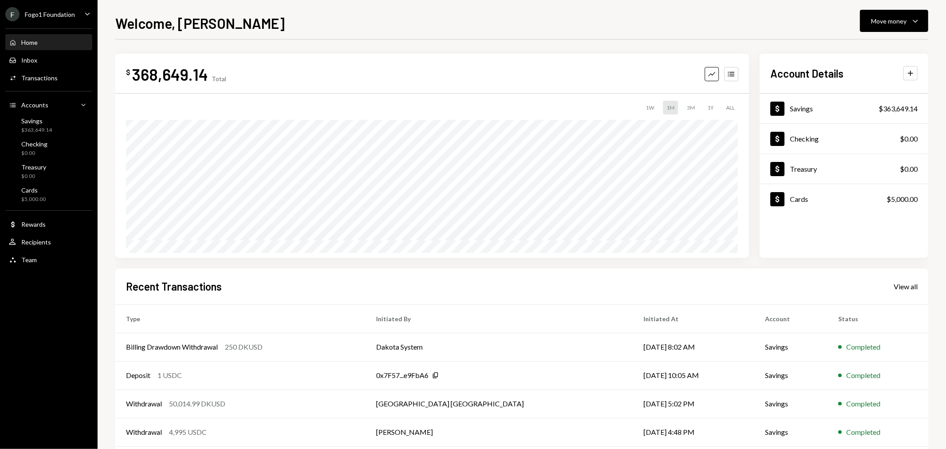  I want to click on td: Dakota System, so click(499, 347).